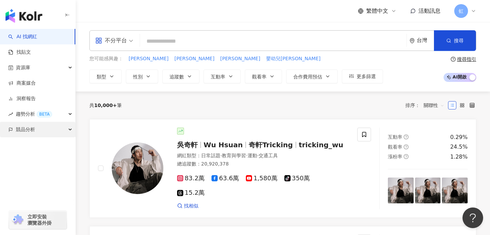  I want to click on div: 不分平台, so click(111, 41).